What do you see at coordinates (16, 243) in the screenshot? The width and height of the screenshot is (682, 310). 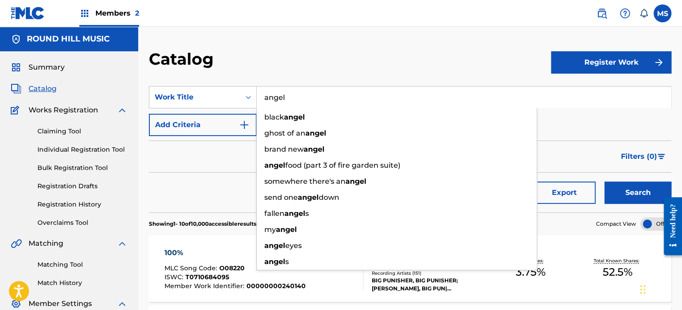 I see `img: Matching` at bounding box center [16, 243].